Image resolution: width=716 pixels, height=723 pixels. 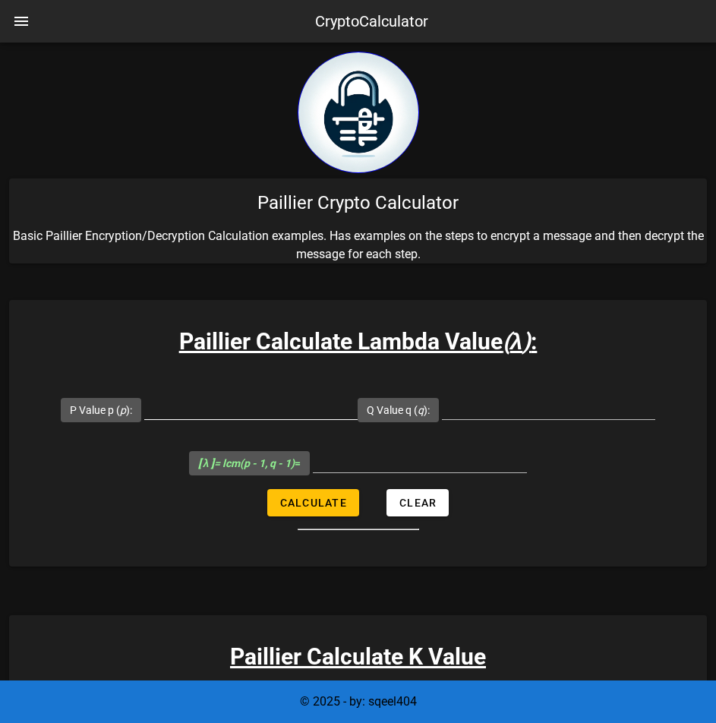 What do you see at coordinates (516, 341) in the screenshot?
I see `b: λ` at bounding box center [516, 341].